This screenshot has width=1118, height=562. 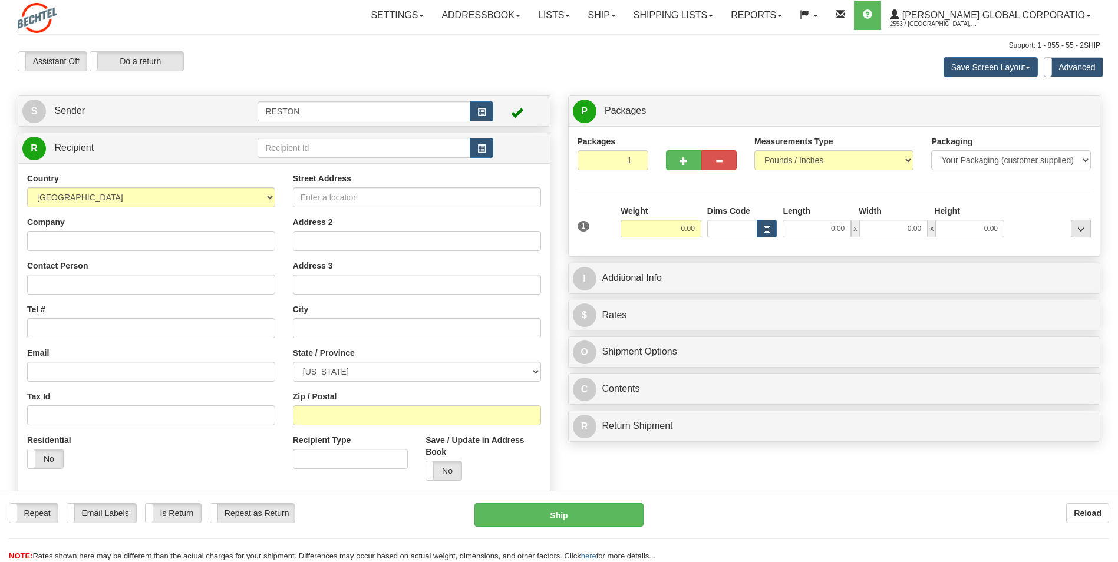 What do you see at coordinates (601, 15) in the screenshot?
I see `a: Ship` at bounding box center [601, 15].